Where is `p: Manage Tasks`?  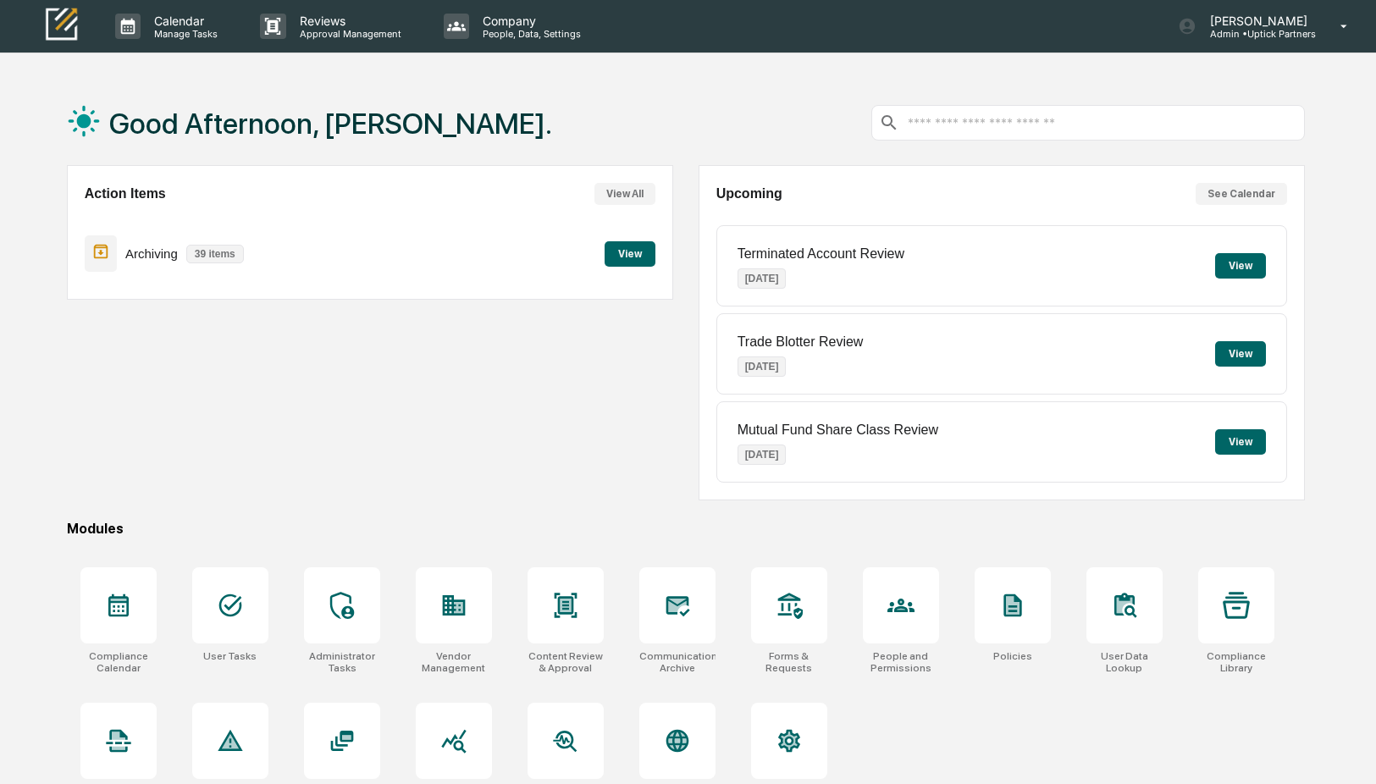 p: Manage Tasks is located at coordinates (183, 34).